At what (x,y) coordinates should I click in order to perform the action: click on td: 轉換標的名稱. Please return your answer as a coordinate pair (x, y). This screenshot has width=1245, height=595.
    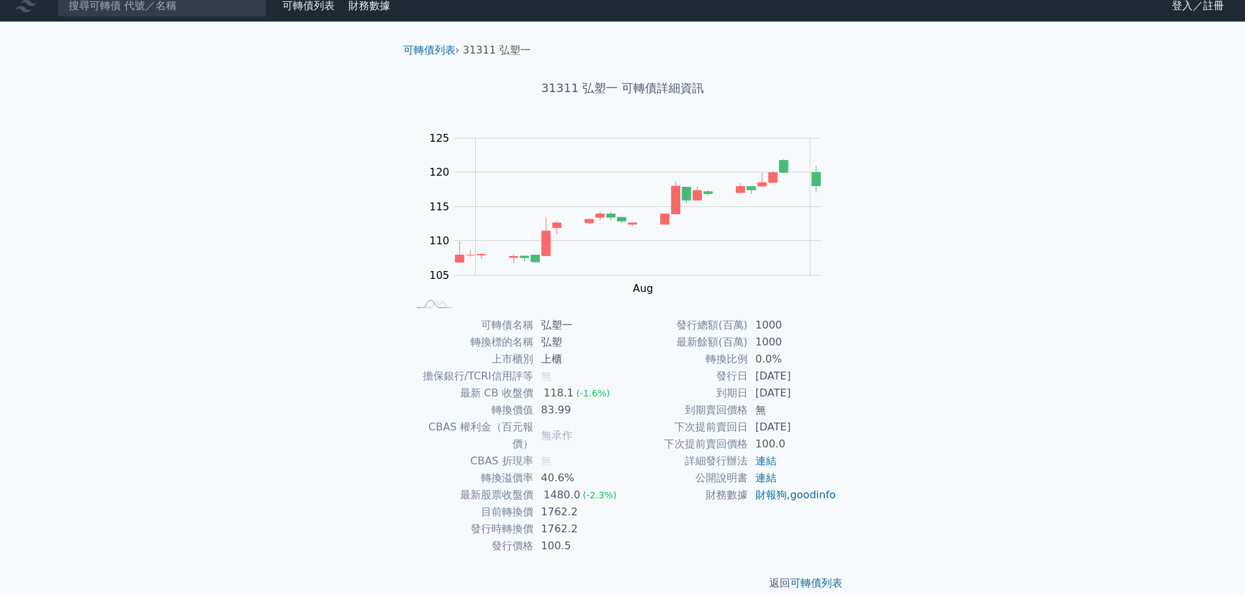
    Looking at the image, I should click on (471, 342).